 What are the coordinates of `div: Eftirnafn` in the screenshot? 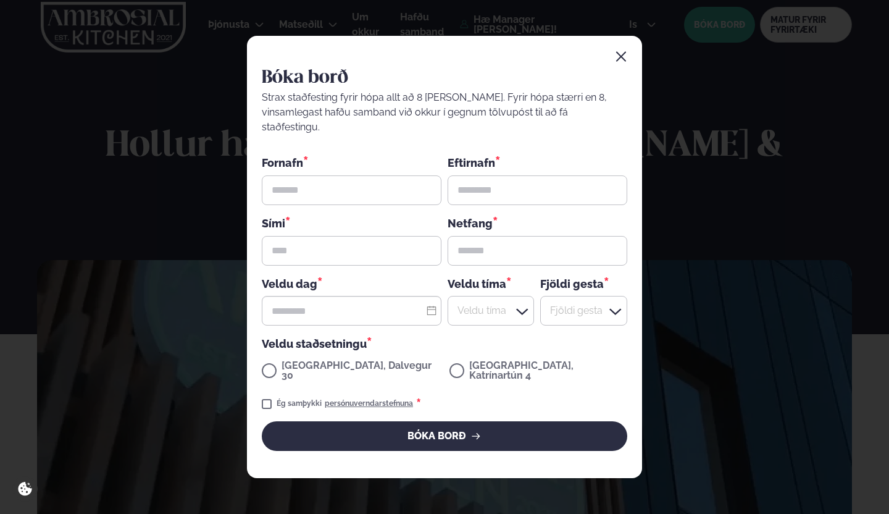 It's located at (537, 162).